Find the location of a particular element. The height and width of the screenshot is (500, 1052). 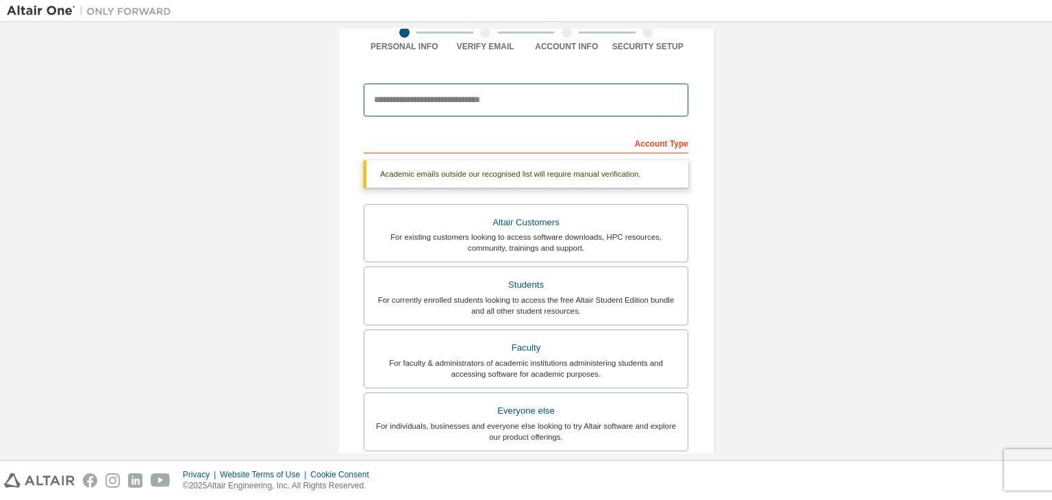

div: Account Type is located at coordinates (526, 142).